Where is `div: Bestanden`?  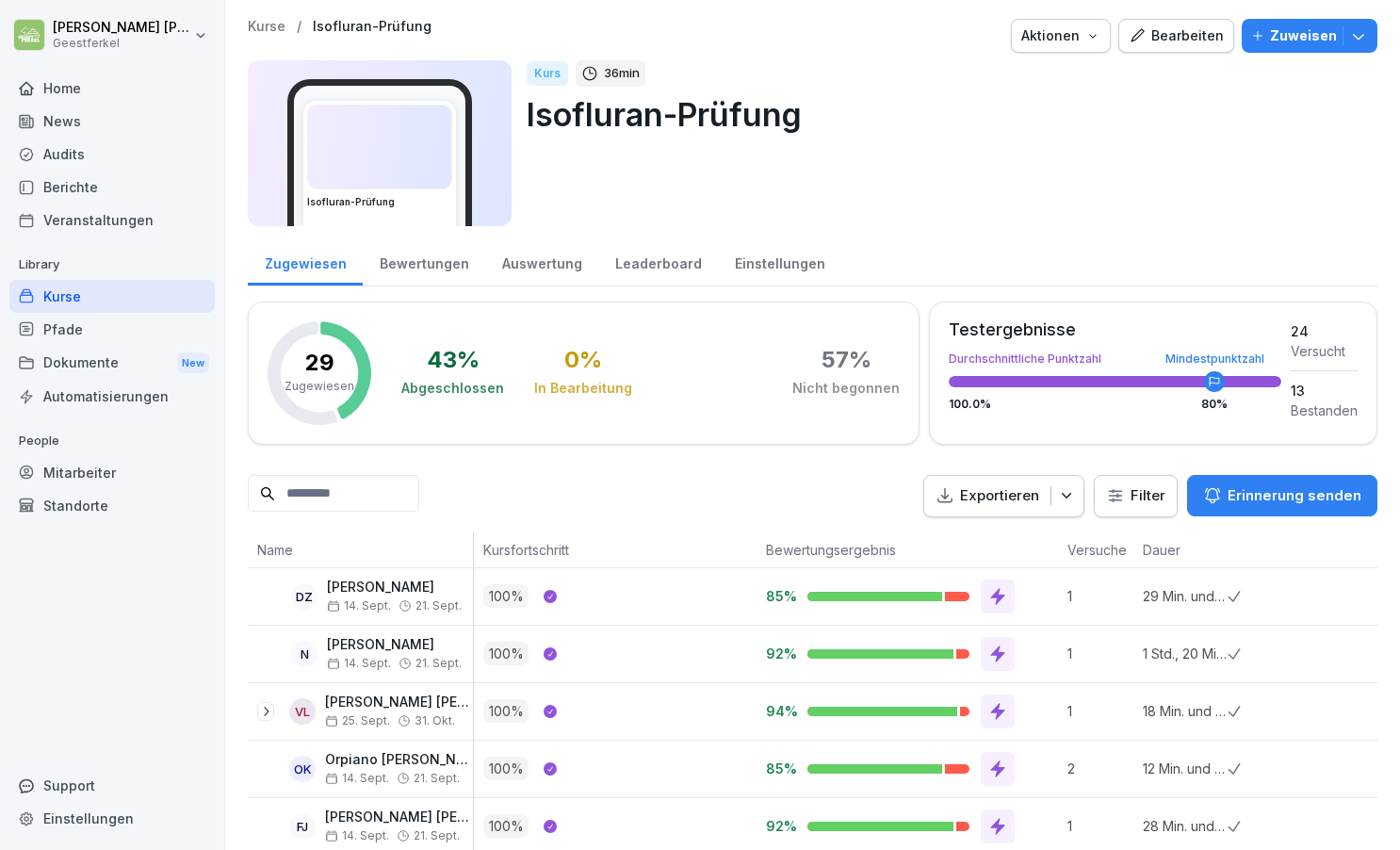 div: Bestanden is located at coordinates (1324, 410).